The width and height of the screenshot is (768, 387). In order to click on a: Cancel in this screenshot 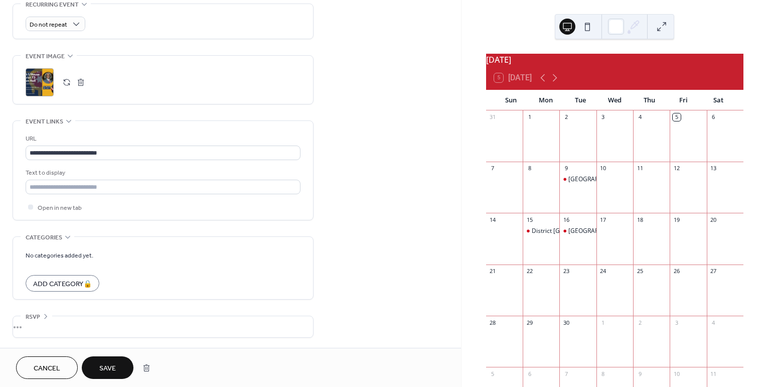, I will do `click(47, 367)`.